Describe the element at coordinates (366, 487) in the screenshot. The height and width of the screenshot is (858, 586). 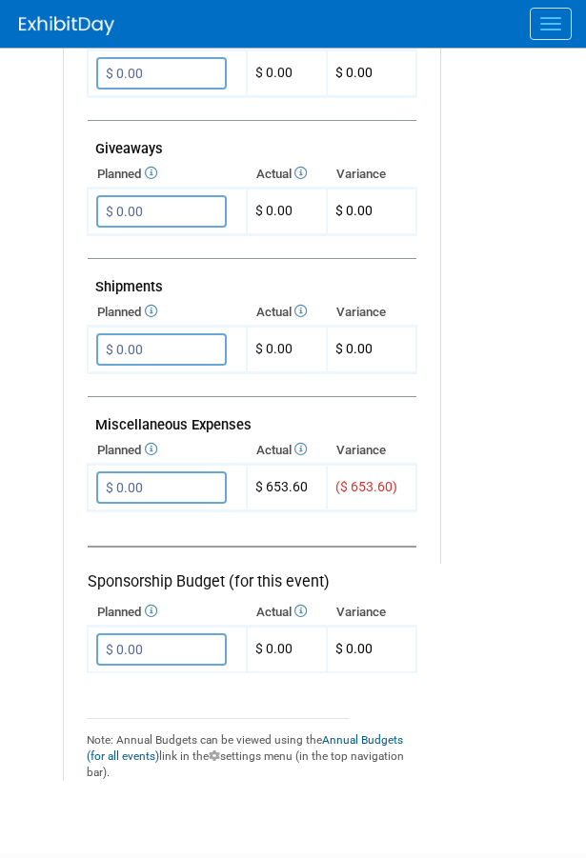
I see `span: ($ 653.60)` at that location.